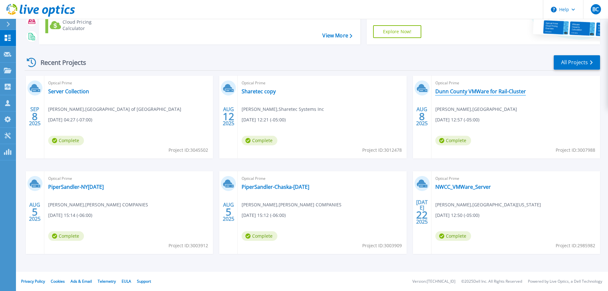  What do you see at coordinates (382, 245) in the screenshot?
I see `span: Project ID: 3003909` at bounding box center [382, 245].